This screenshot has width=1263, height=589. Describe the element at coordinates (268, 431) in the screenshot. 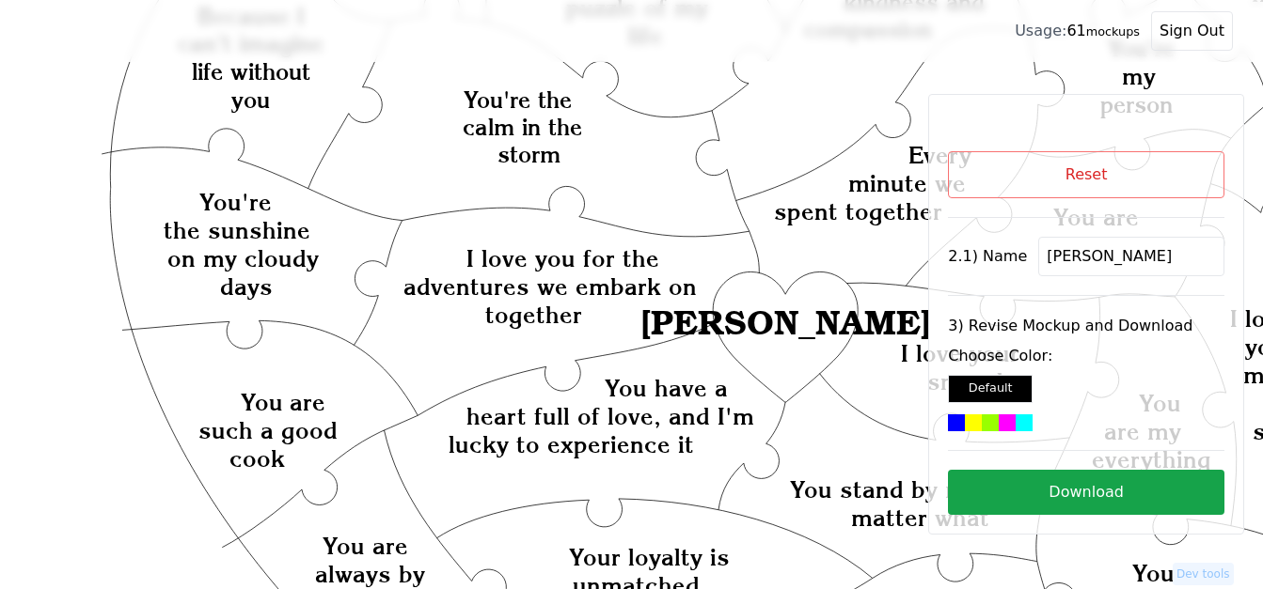

I see `text: such a good` at that location.